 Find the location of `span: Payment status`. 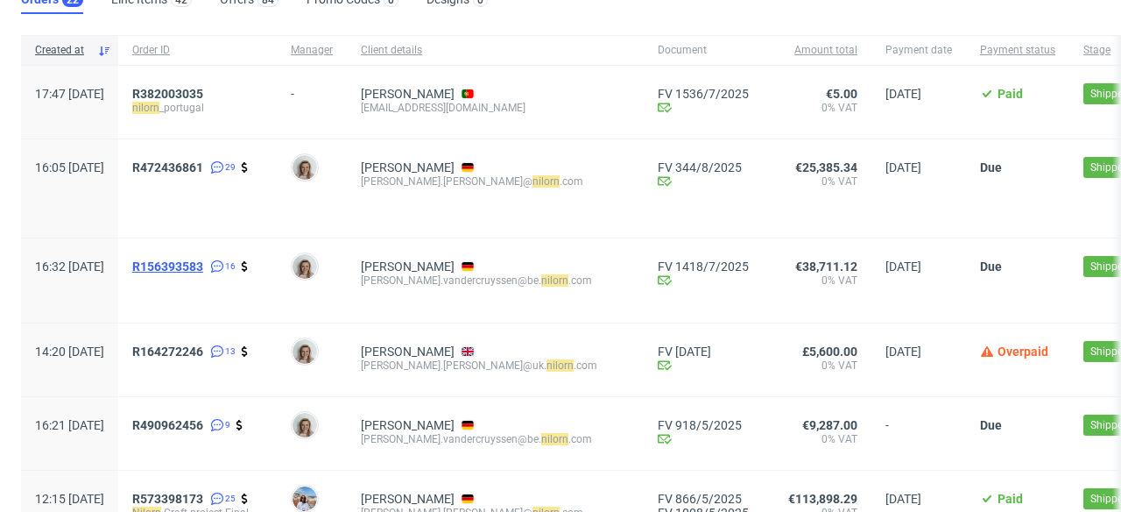

span: Payment status is located at coordinates (1018, 50).